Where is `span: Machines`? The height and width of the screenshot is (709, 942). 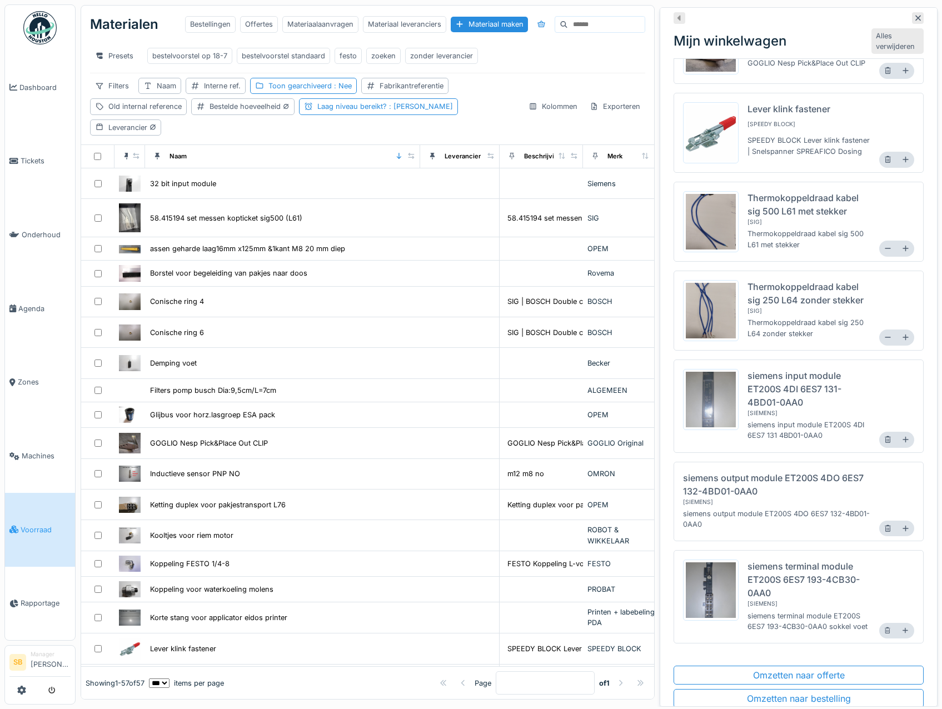 span: Machines is located at coordinates (46, 456).